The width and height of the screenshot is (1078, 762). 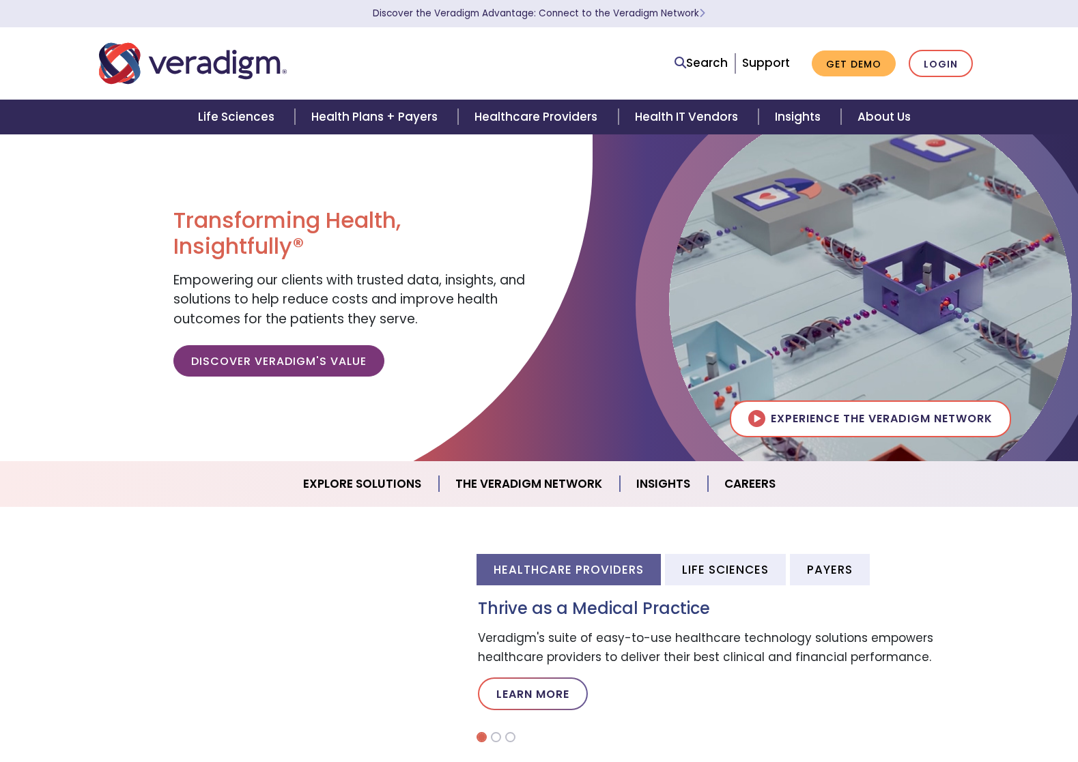 I want to click on li: Life Sciences, so click(x=725, y=569).